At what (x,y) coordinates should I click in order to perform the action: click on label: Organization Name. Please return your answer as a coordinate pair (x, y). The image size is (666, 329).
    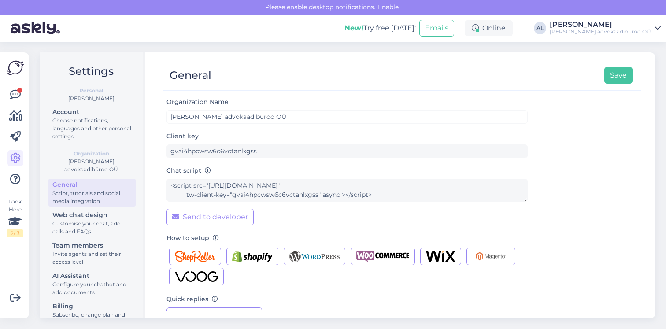
    Looking at the image, I should click on (199, 102).